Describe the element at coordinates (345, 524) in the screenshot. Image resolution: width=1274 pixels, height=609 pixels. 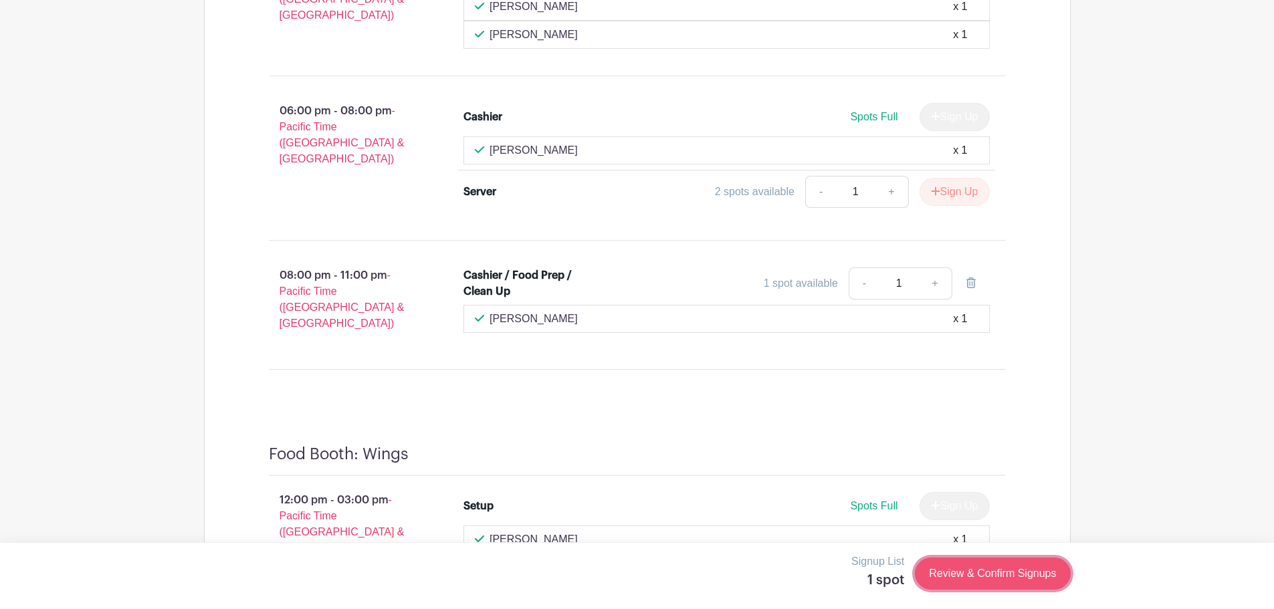
I see `p: 12:00 pm - 03:00 pm` at that location.